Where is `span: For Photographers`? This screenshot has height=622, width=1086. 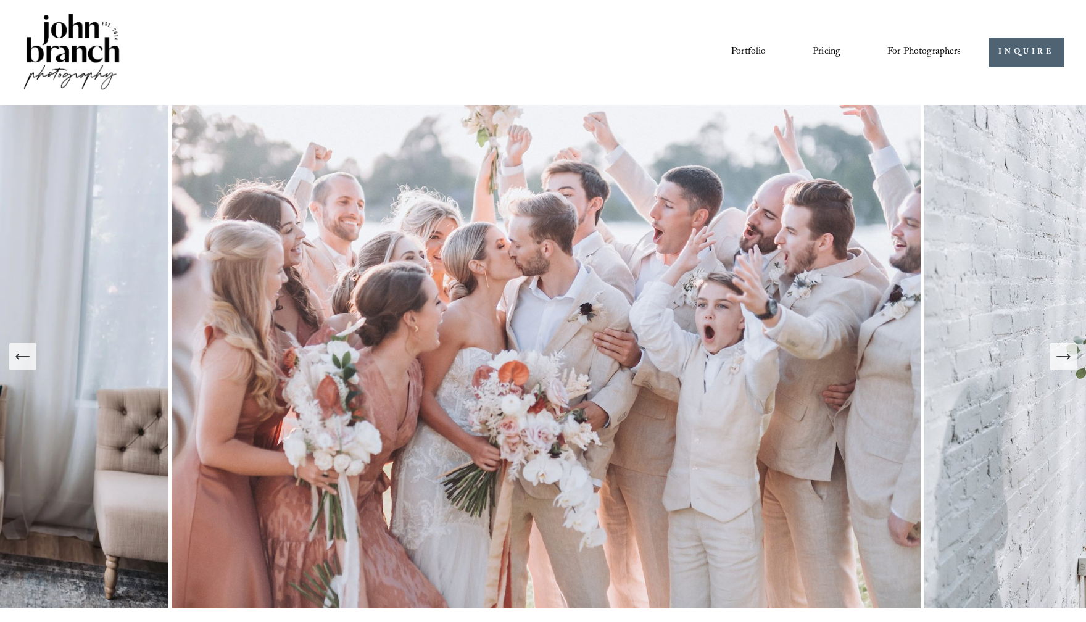 span: For Photographers is located at coordinates (924, 52).